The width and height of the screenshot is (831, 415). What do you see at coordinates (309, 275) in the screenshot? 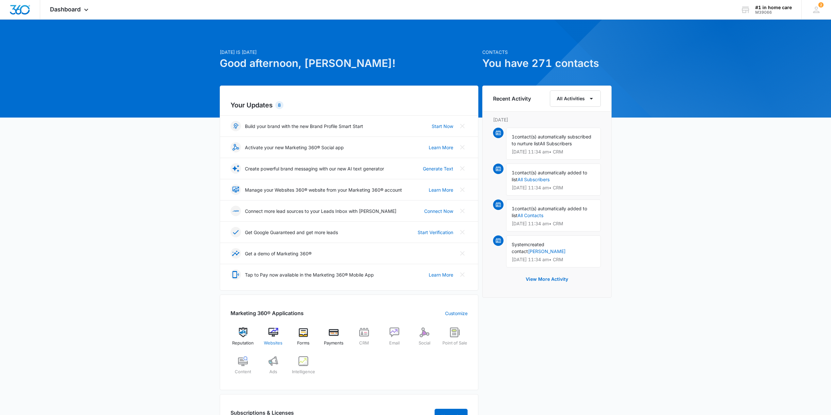
I see `p: Tap to Pay now available in the Marketing 360® Mobile App` at bounding box center [309, 275].